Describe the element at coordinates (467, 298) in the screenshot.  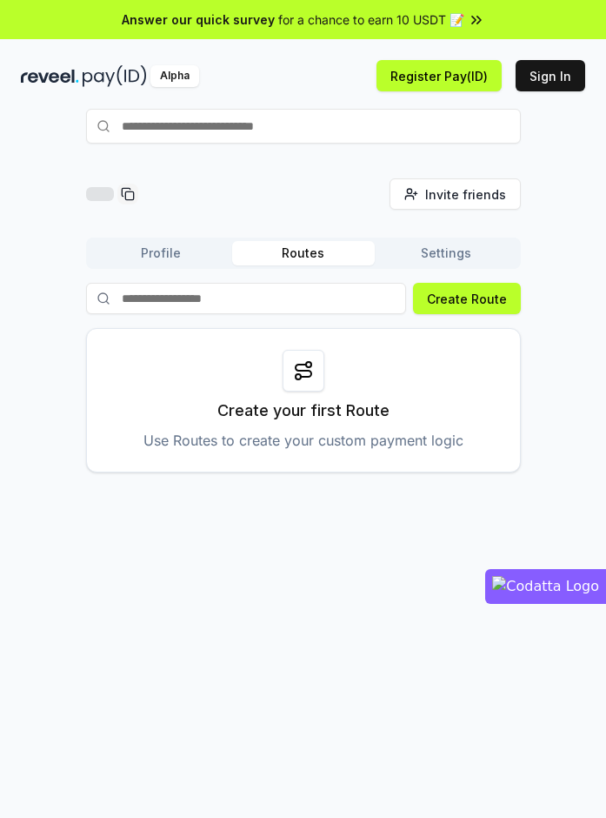
I see `button: Create Route` at that location.